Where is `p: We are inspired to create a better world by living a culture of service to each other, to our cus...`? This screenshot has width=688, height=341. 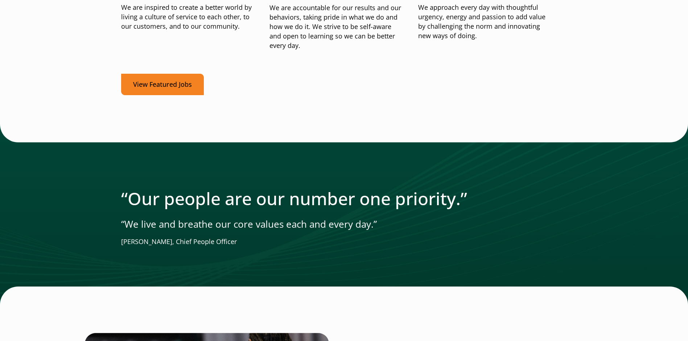
p: We are inspired to create a better world by living a culture of service to each other, to our cus... is located at coordinates (188, 17).